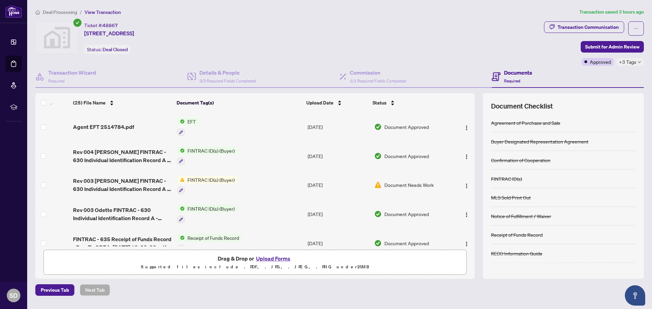 The image size is (652, 309). What do you see at coordinates (103, 12) in the screenshot?
I see `span: View Transaction` at bounding box center [103, 12].